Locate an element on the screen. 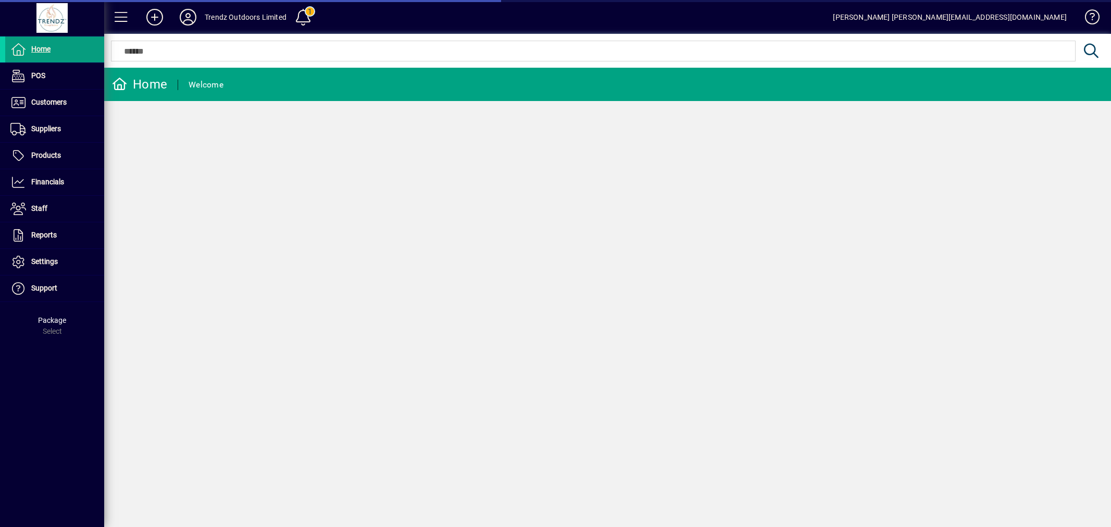 The image size is (1111, 527). div: Home is located at coordinates (140, 84).